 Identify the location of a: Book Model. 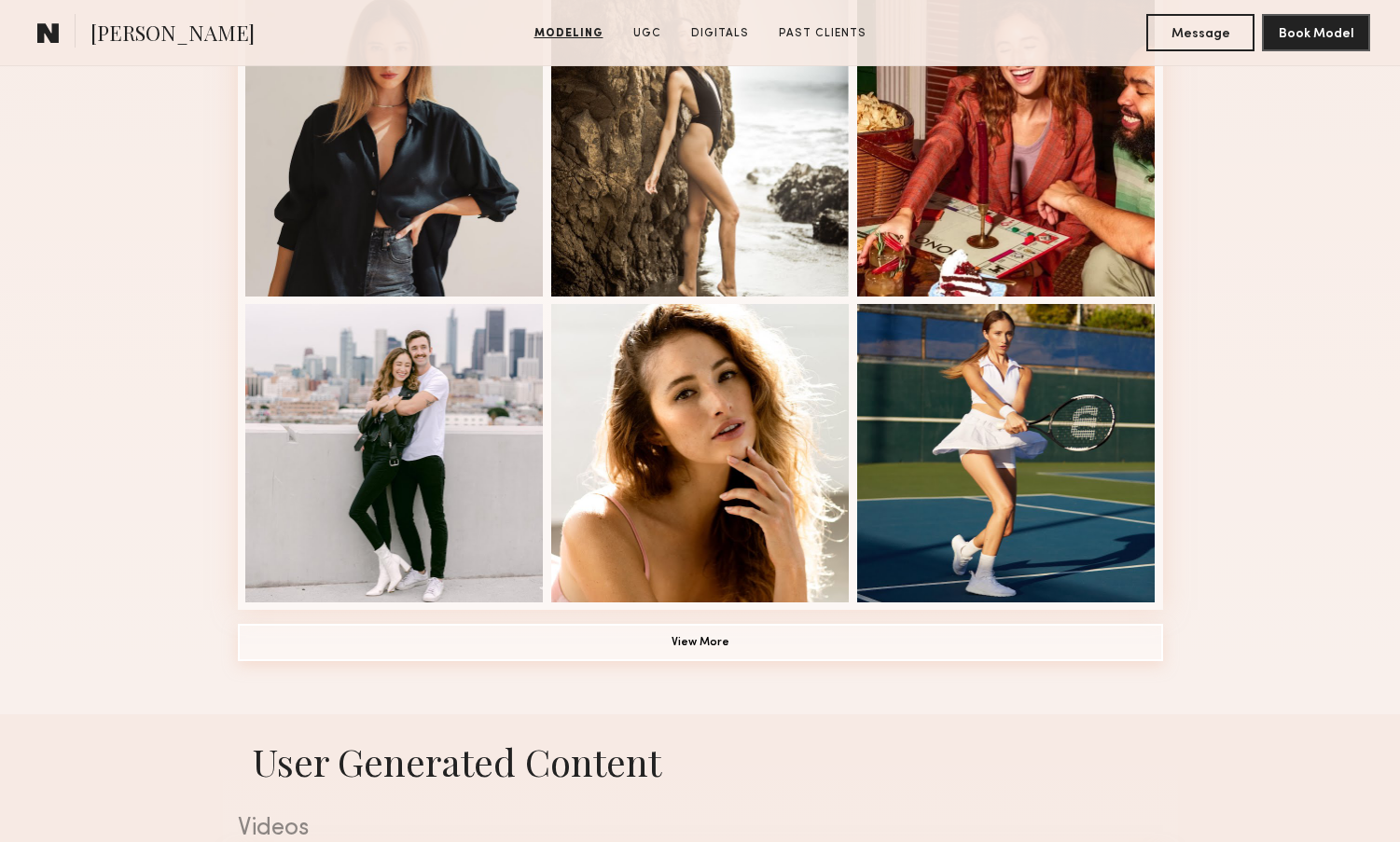
(1316, 31).